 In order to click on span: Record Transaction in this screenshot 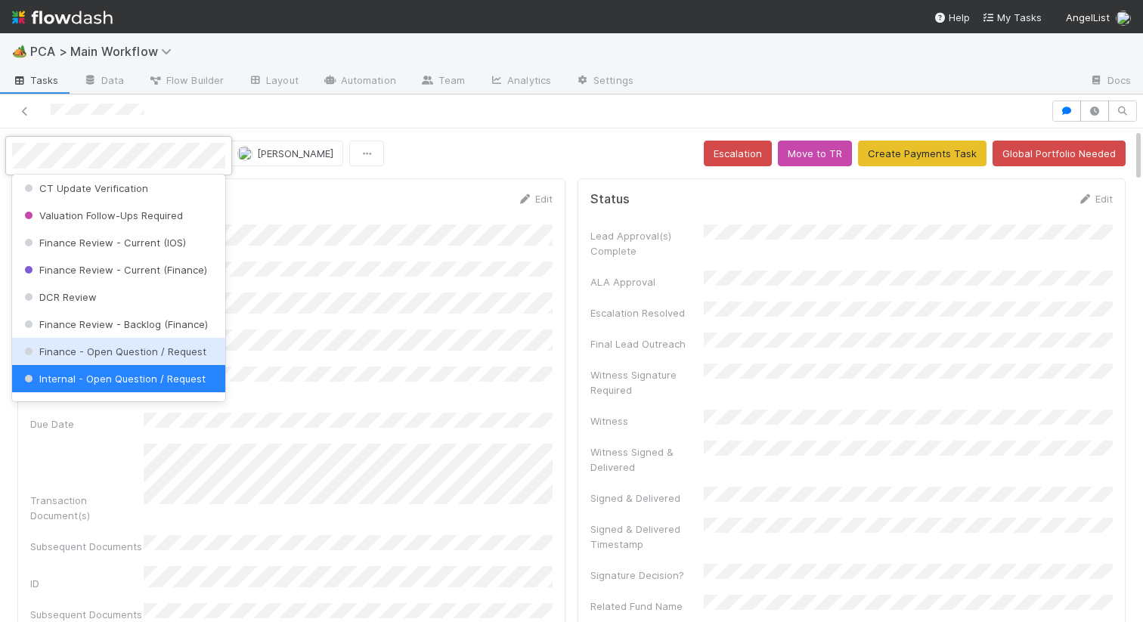, I will do `click(76, 406)`.